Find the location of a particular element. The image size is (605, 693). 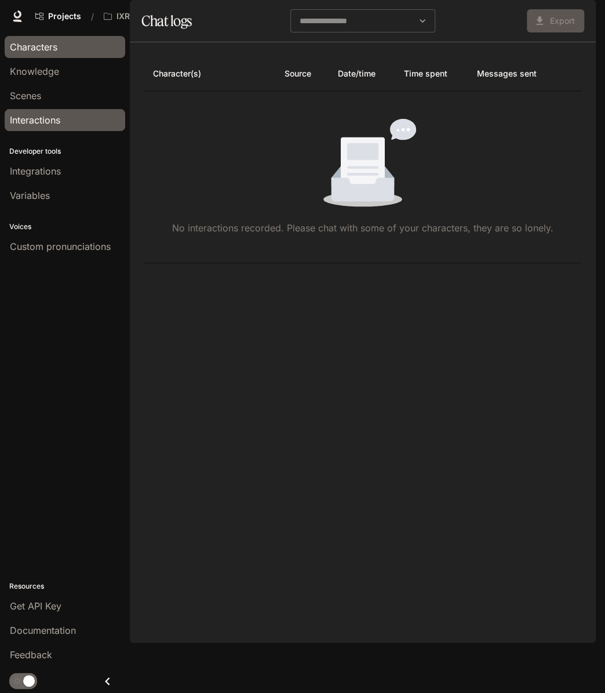

button: Open workspace menu is located at coordinates (143, 16).